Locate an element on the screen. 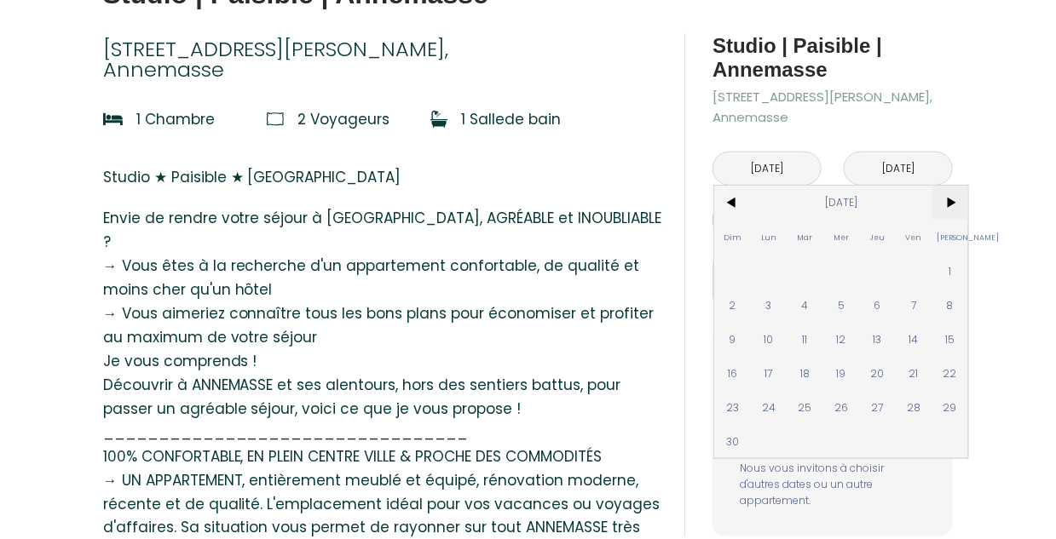 The height and width of the screenshot is (539, 1056). span: 28 is located at coordinates (914, 407).